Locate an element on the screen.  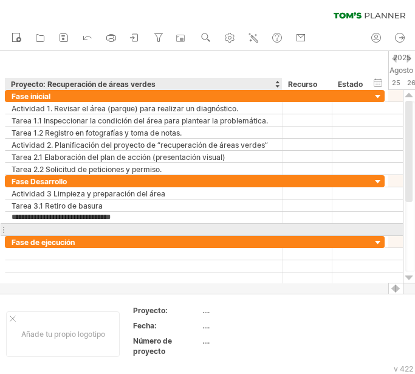
font: Añade tu propio logotipo is located at coordinates (63, 334).